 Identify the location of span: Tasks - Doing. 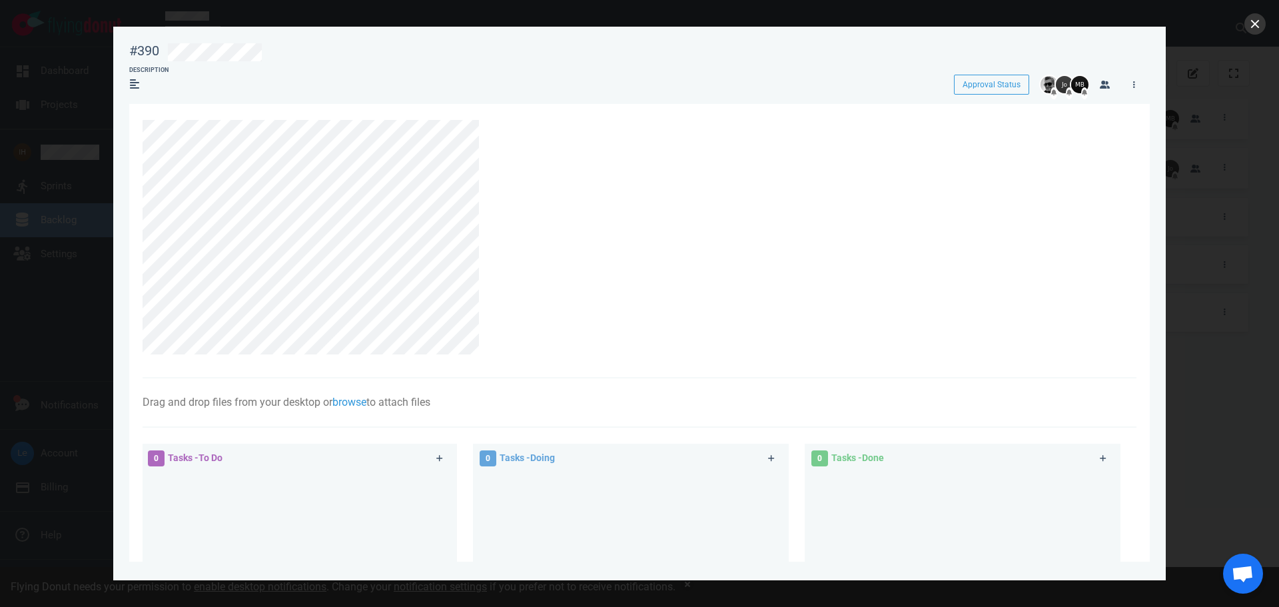
(527, 458).